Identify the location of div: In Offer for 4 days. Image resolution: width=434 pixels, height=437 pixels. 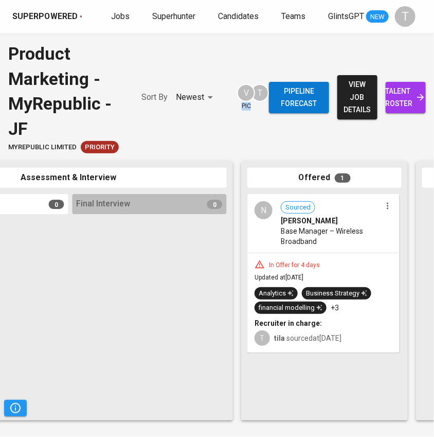
(294, 265).